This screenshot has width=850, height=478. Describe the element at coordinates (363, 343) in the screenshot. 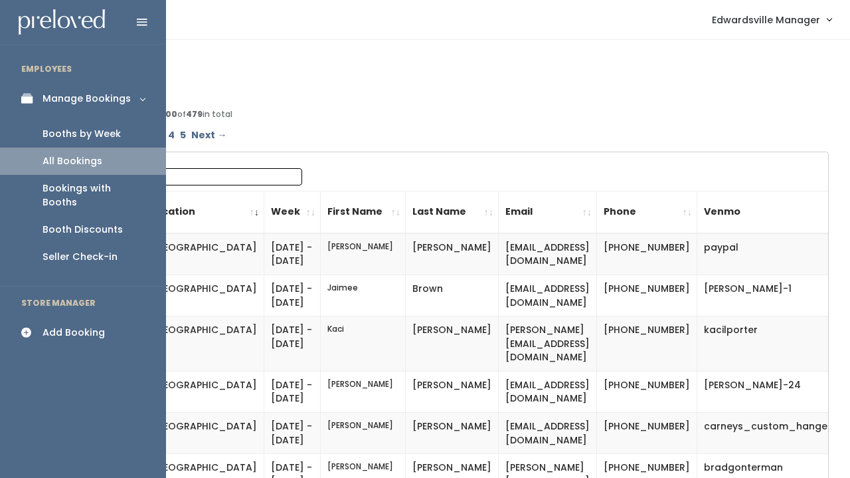

I see `td: Kaci` at that location.